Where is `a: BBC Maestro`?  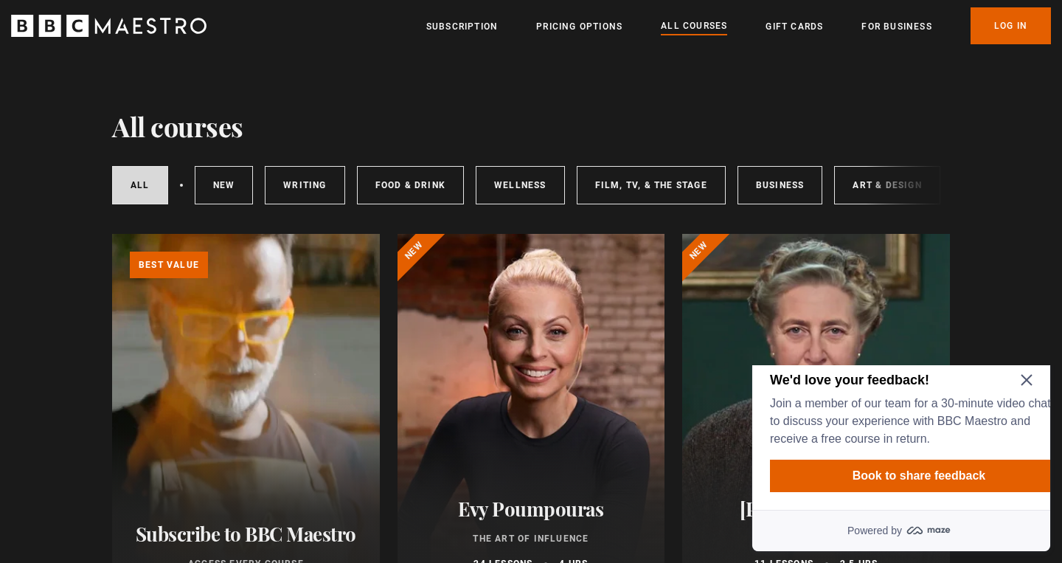 a: BBC Maestro is located at coordinates (108, 26).